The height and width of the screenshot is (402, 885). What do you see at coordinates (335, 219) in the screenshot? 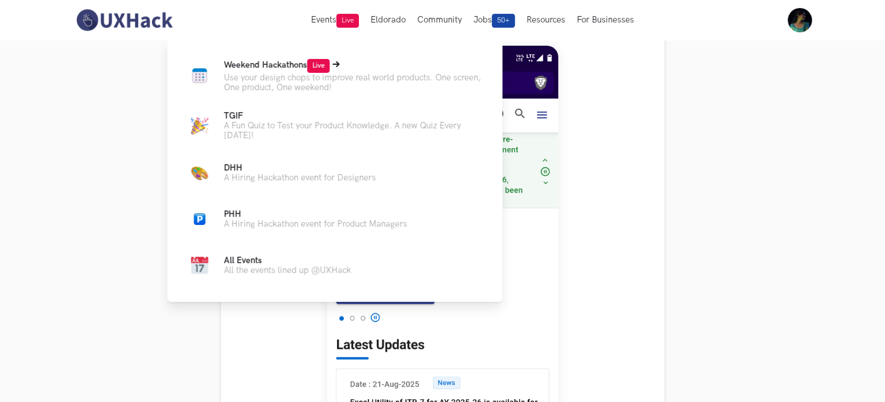
I see `a: ParkingPHHA Hiring Hackathon event for Product Managers` at bounding box center [335, 219].